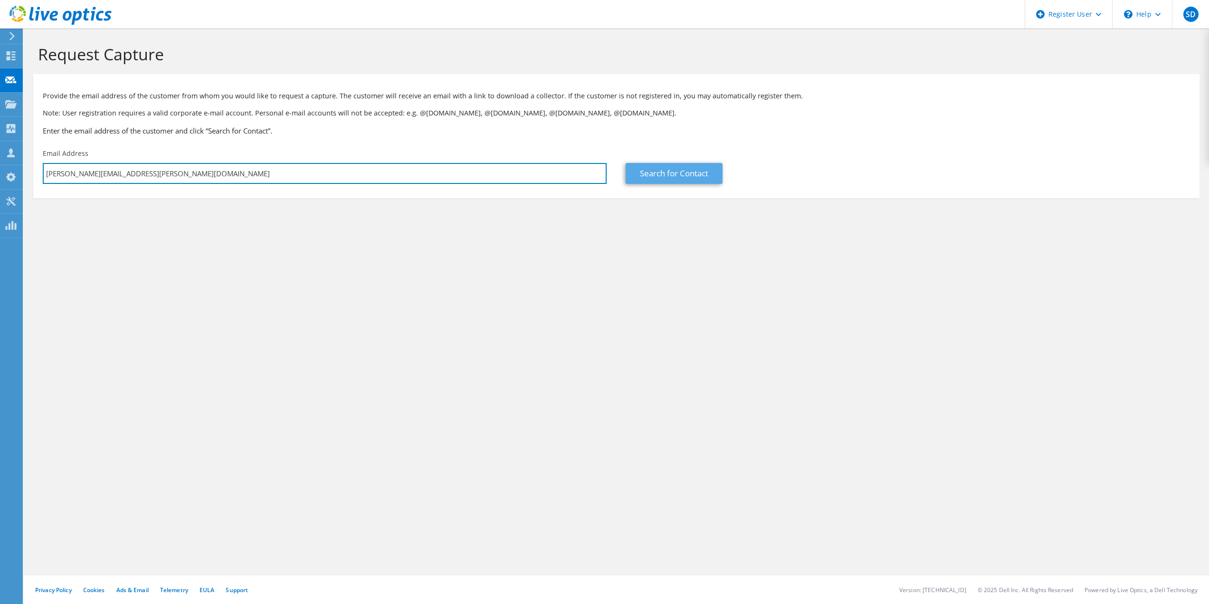 The height and width of the screenshot is (604, 1209). What do you see at coordinates (133, 590) in the screenshot?
I see `a: Ads & Email` at bounding box center [133, 590].